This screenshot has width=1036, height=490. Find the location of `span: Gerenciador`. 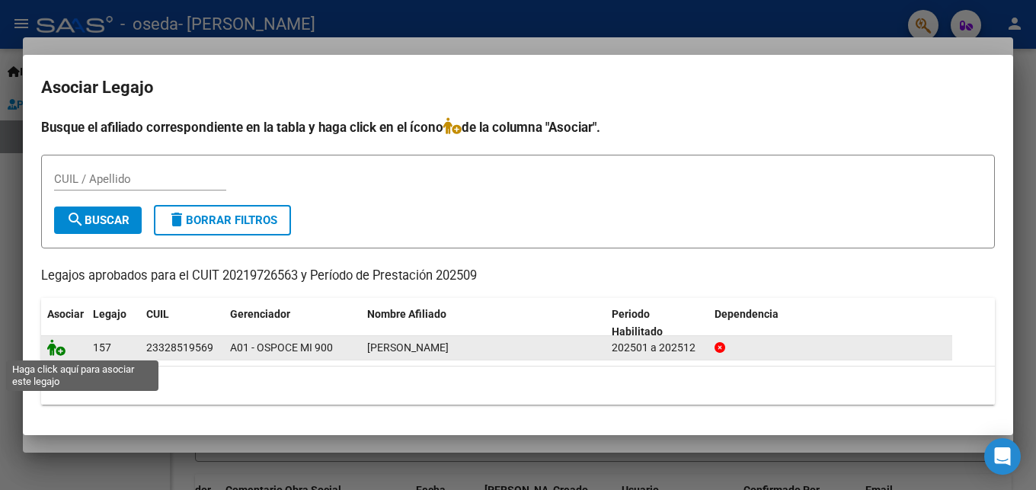

span: Gerenciador is located at coordinates (260, 314).